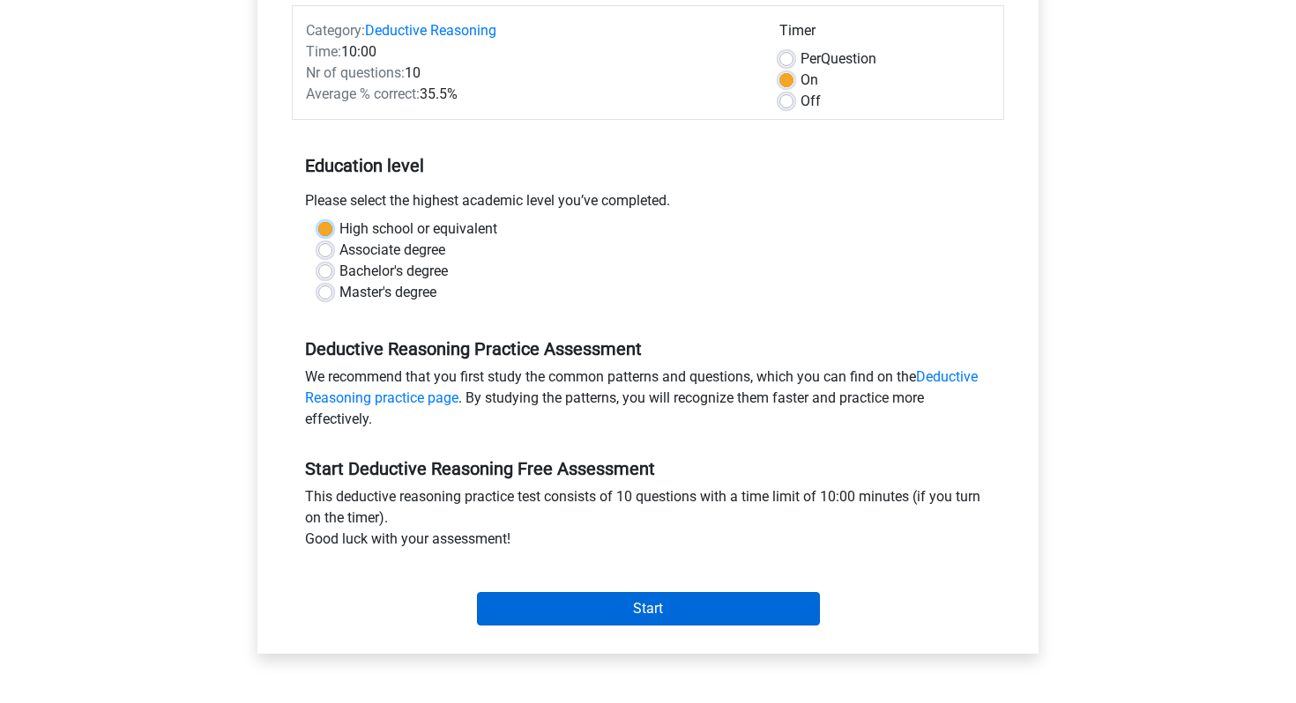 The image size is (1296, 703). Describe the element at coordinates (809, 80) in the screenshot. I see `label: On` at that location.